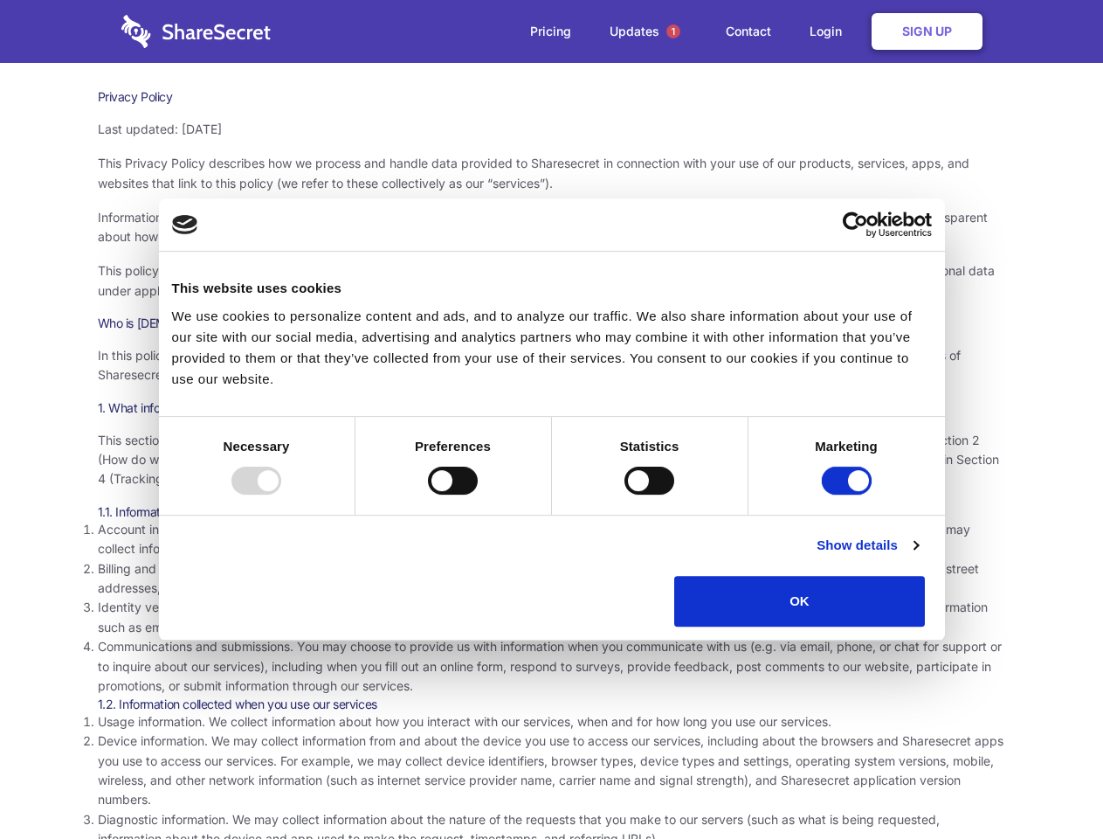 The height and width of the screenshot is (839, 1103). I want to click on div: We use cookies to personalize content and ads, and to analyze our traffic. We also share informat..., so click(552, 348).